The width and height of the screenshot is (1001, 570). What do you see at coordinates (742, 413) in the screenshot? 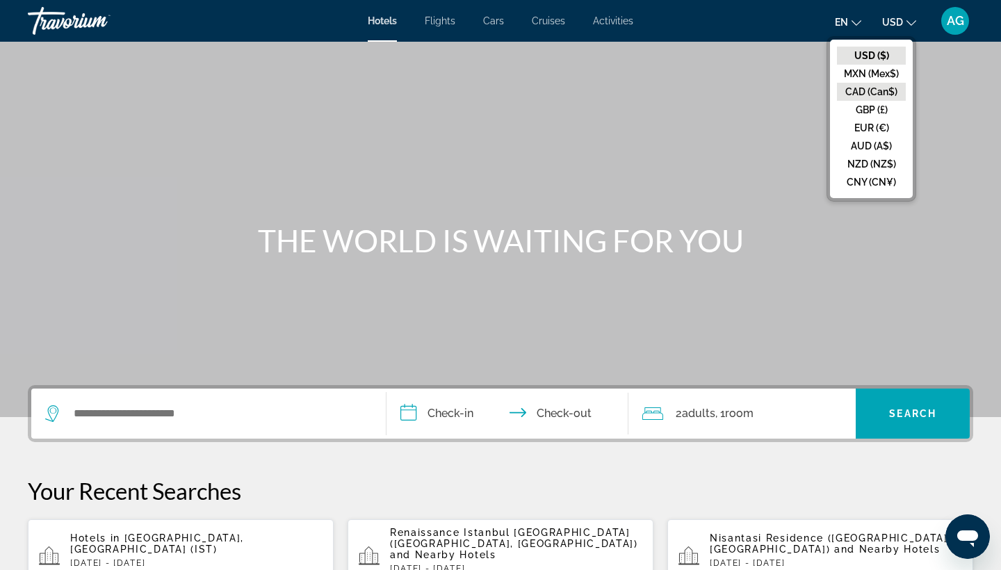
I see `button: Travelers: 2 adults, 0 children` at bounding box center [742, 413].